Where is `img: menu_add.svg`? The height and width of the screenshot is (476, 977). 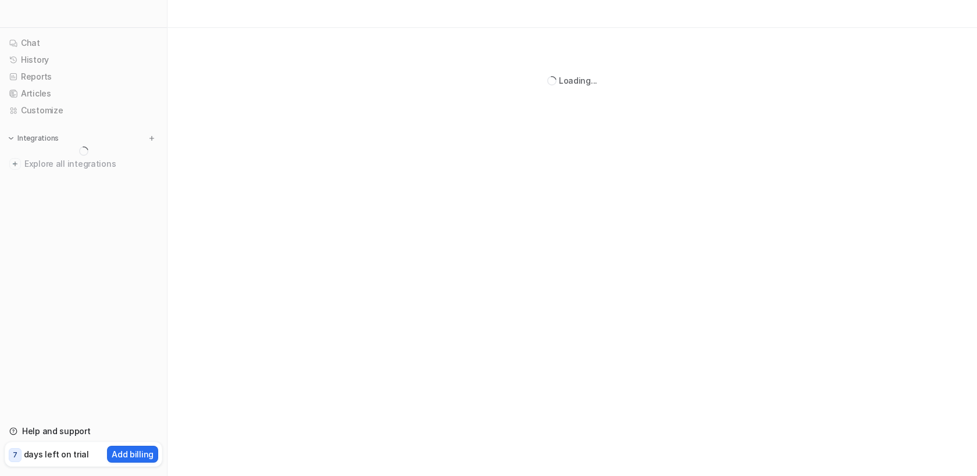 img: menu_add.svg is located at coordinates (152, 138).